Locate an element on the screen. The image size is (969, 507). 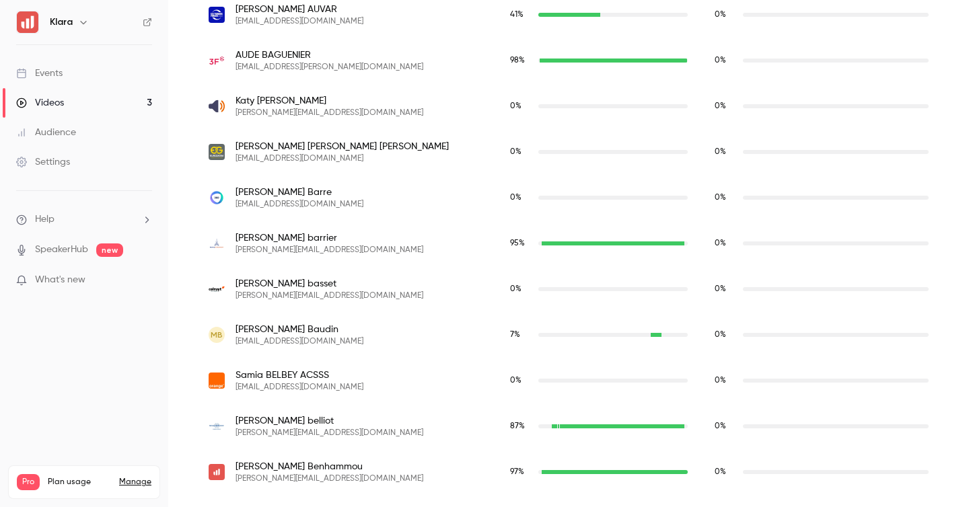
span: new is located at coordinates (110, 250).